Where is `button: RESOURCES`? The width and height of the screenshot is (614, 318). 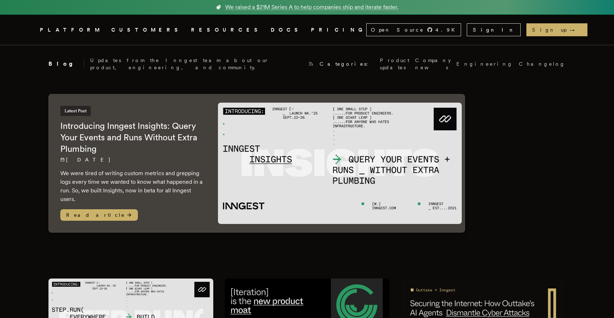 button: RESOURCES is located at coordinates (227, 30).